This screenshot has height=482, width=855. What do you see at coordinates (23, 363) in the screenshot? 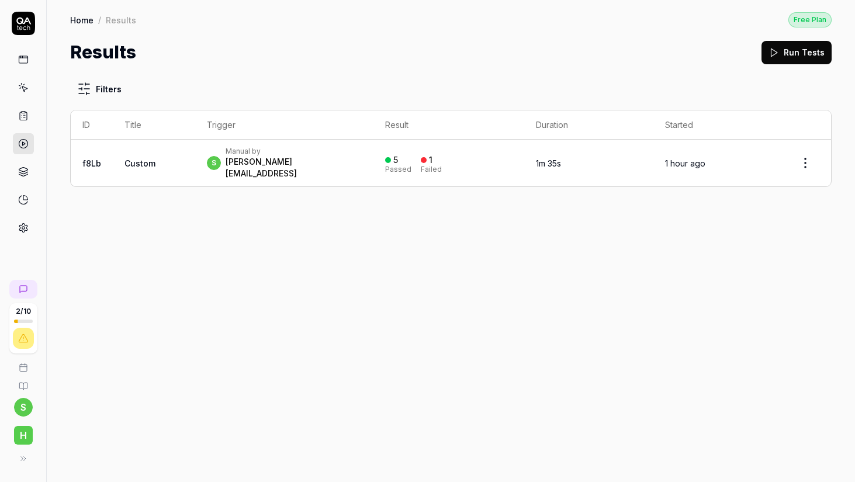
I see `a: Book a call with us` at bounding box center [23, 363].